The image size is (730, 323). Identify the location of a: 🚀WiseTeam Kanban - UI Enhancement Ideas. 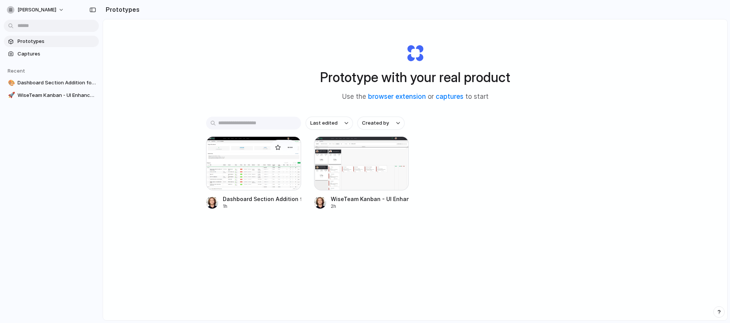
(51, 95).